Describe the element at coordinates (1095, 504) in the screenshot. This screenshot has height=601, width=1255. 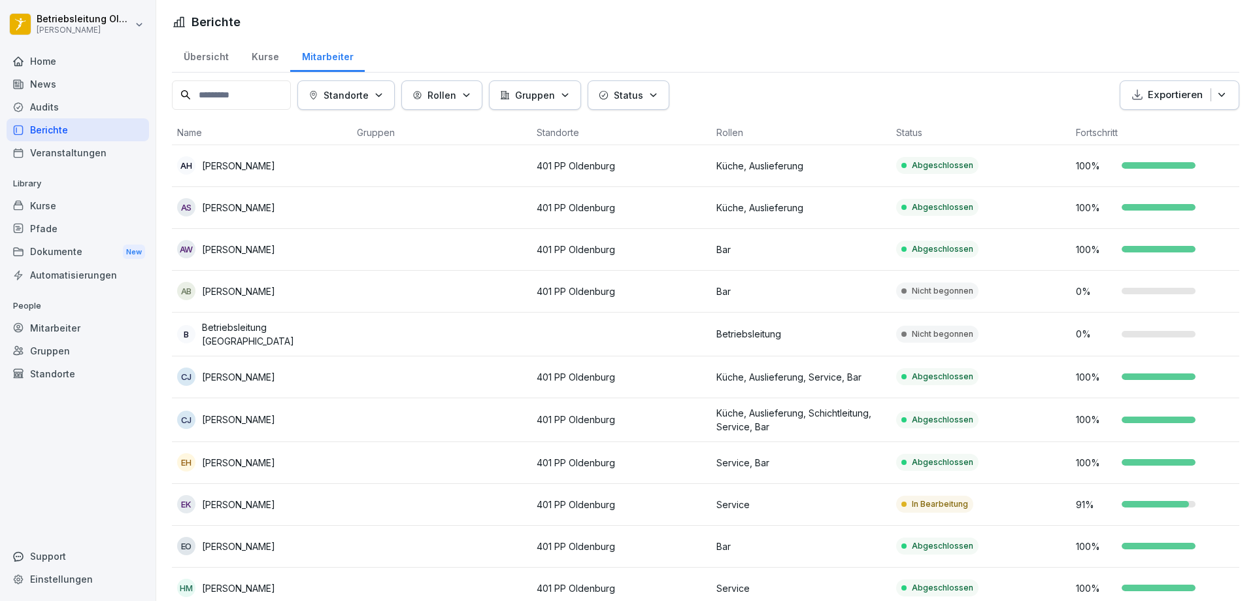
I see `p: 91 %` at that location.